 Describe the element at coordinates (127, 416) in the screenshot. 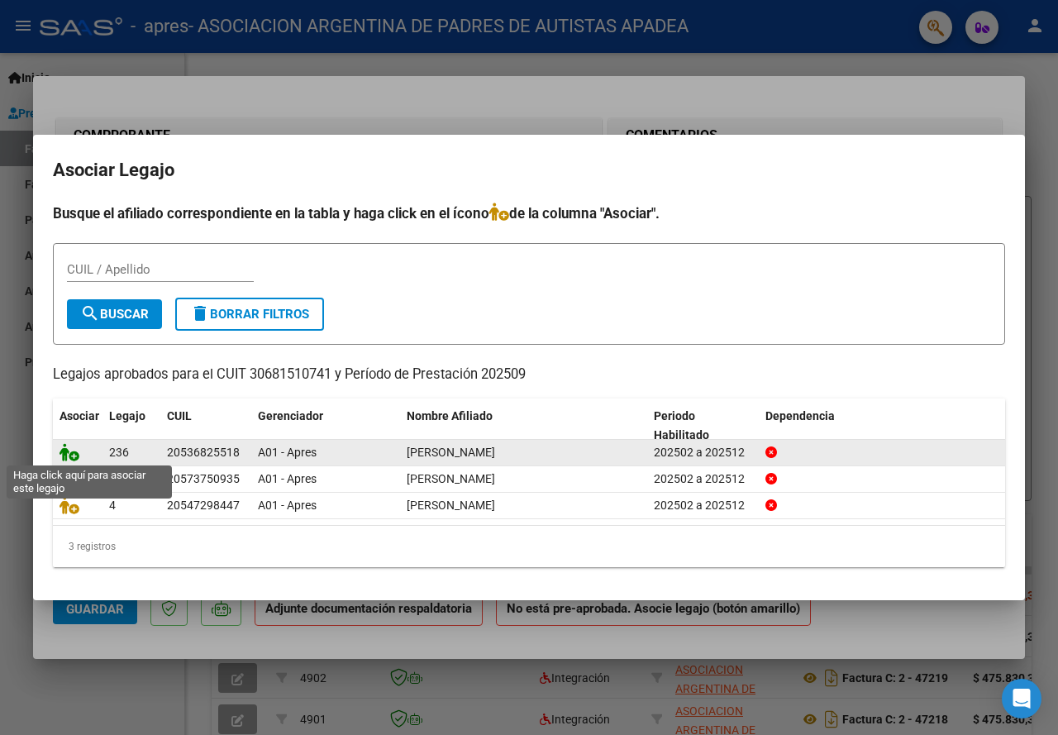

I see `span: Legajo` at that location.